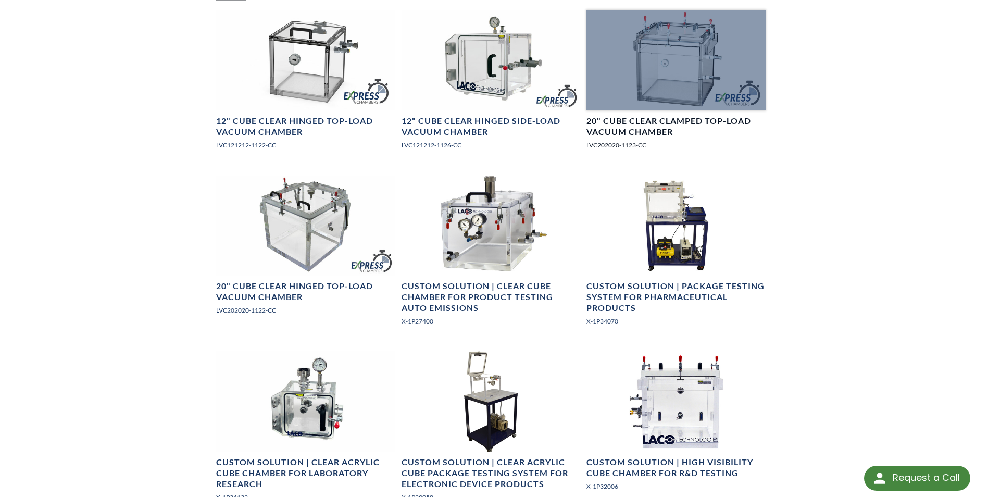 This screenshot has height=497, width=988. Describe the element at coordinates (305, 249) in the screenshot. I see `a: LVC202020-1122-CC Cubed Express Chamber, rear angled view20" Cube Clear Hinged Top-Load Vacuum Ch...` at that location.